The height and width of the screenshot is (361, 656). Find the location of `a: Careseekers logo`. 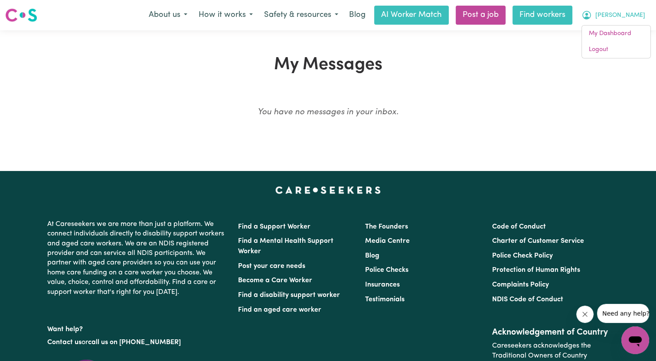

a: Careseekers logo is located at coordinates (21, 15).